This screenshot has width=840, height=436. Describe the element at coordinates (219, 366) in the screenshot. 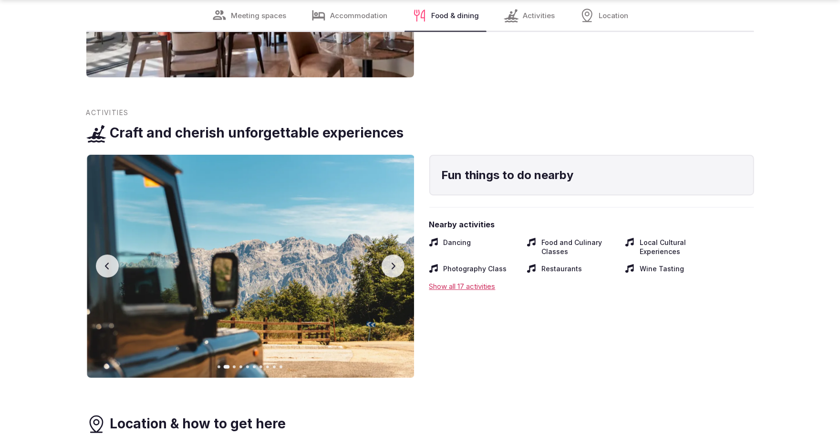

I see `button: Go to slide 1` at that location.